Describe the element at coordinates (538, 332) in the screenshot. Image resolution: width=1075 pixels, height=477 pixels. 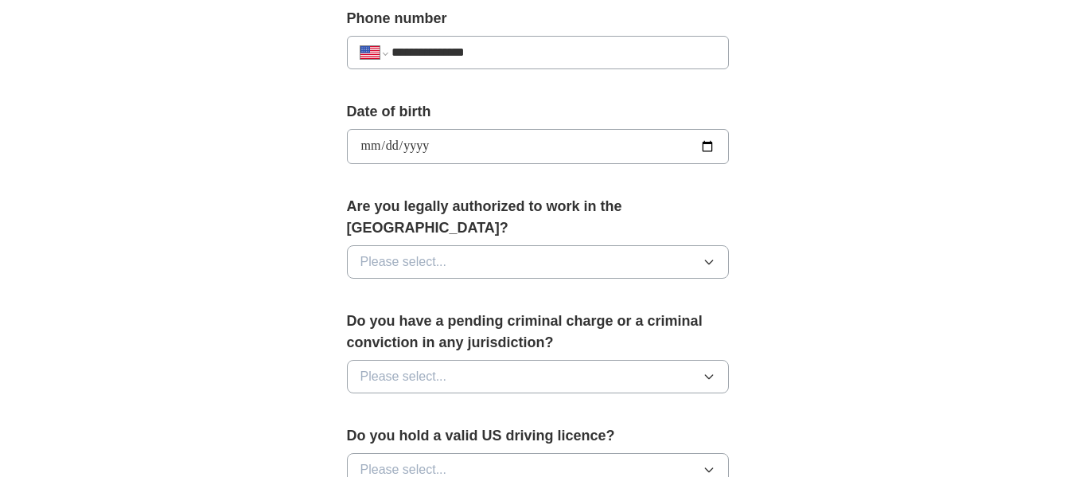
I see `label: Do you have a pending criminal charge or a criminal conviction in any jurisdiction?` at that location.